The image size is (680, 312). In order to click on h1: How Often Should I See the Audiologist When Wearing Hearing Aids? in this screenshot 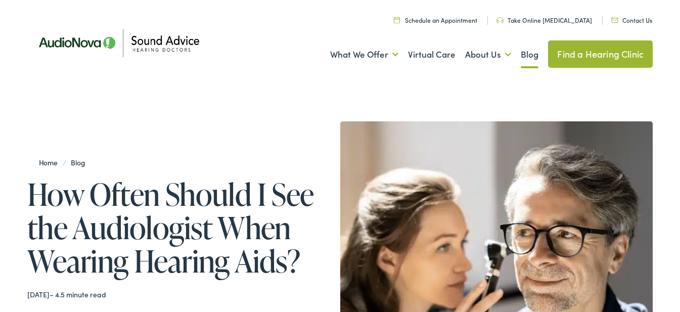, I will do `click(171, 228)`.